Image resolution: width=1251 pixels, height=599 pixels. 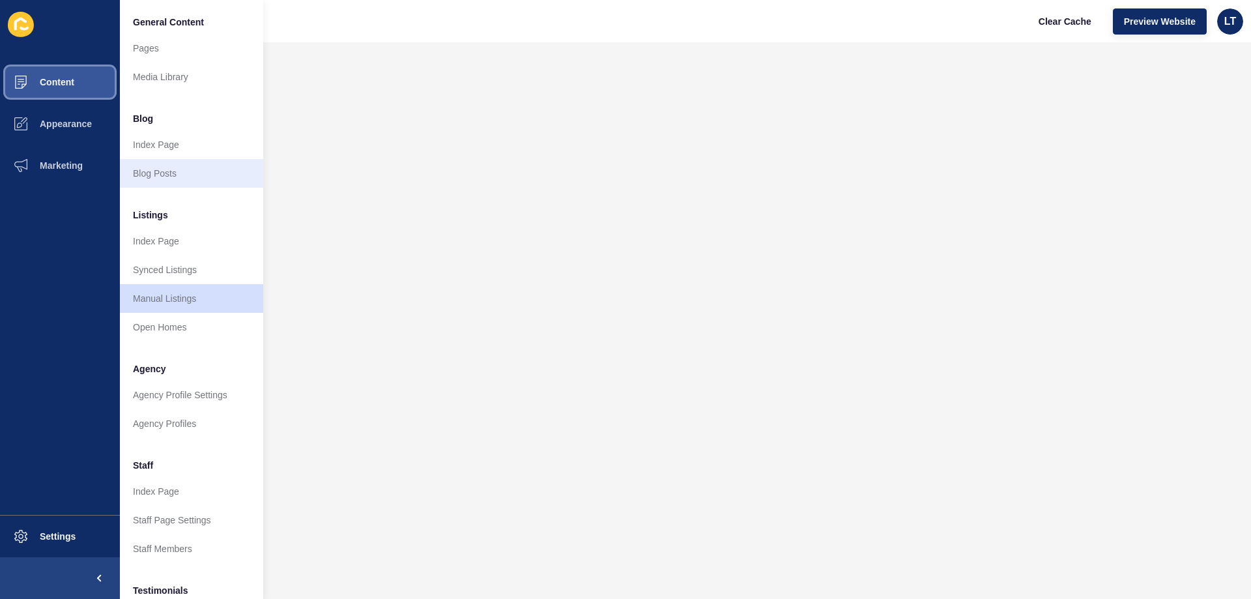 What do you see at coordinates (192, 299) in the screenshot?
I see `a: Manual Listings` at bounding box center [192, 299].